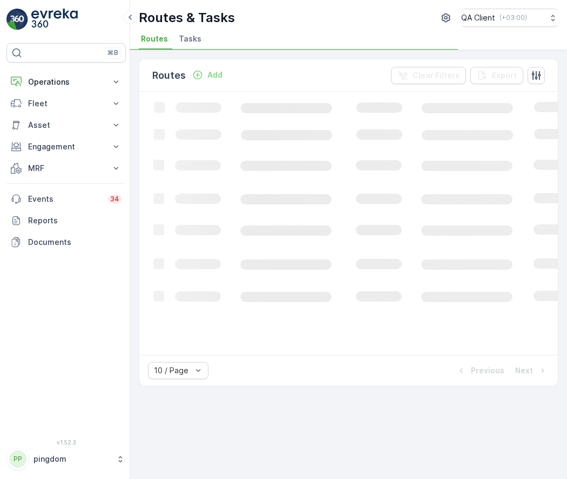 This screenshot has height=479, width=567. What do you see at coordinates (66, 82) in the screenshot?
I see `p: Operations` at bounding box center [66, 82].